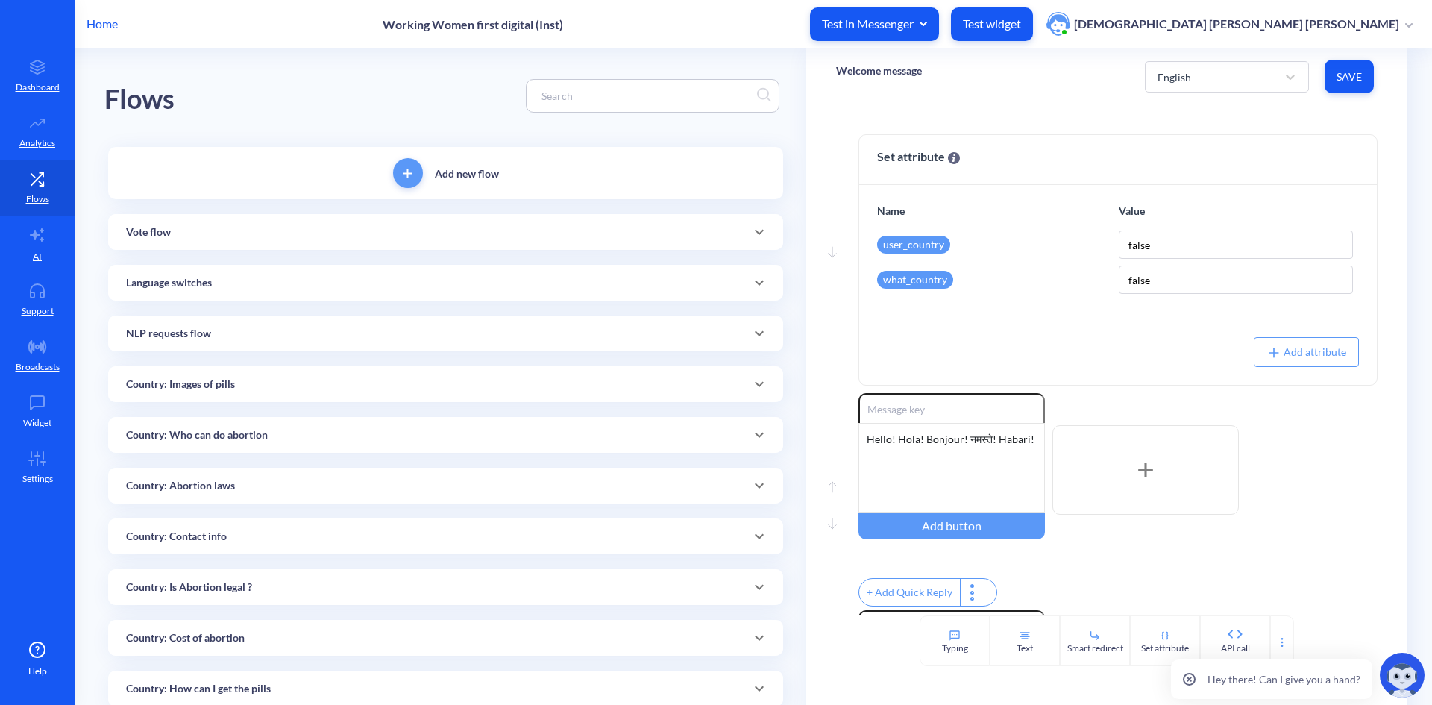 The image size is (1432, 705). What do you see at coordinates (37, 257) in the screenshot?
I see `p: AI` at bounding box center [37, 257].